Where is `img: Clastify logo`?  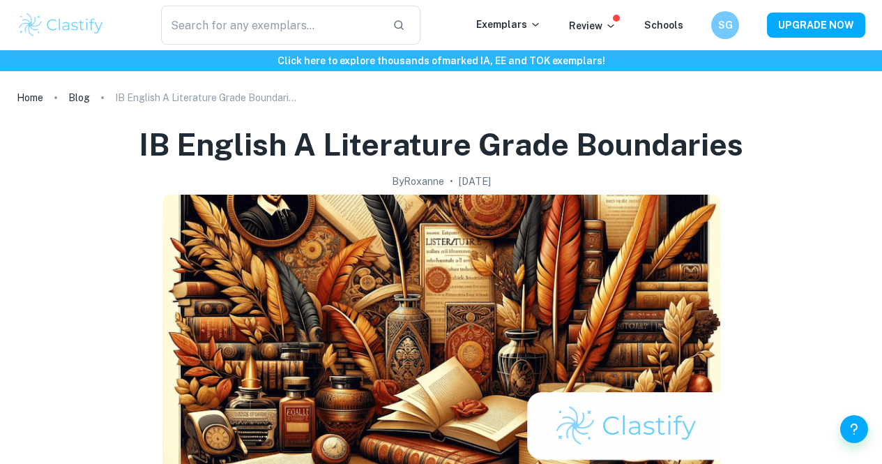 img: Clastify logo is located at coordinates (61, 25).